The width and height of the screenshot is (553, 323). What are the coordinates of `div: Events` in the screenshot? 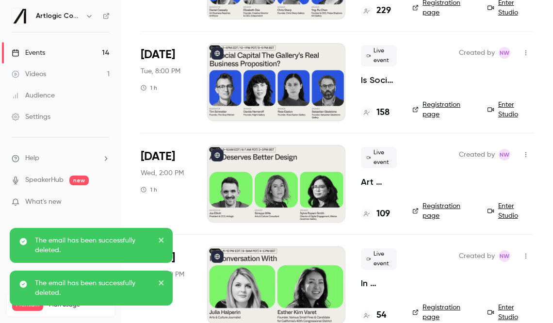 It's located at (28, 53).